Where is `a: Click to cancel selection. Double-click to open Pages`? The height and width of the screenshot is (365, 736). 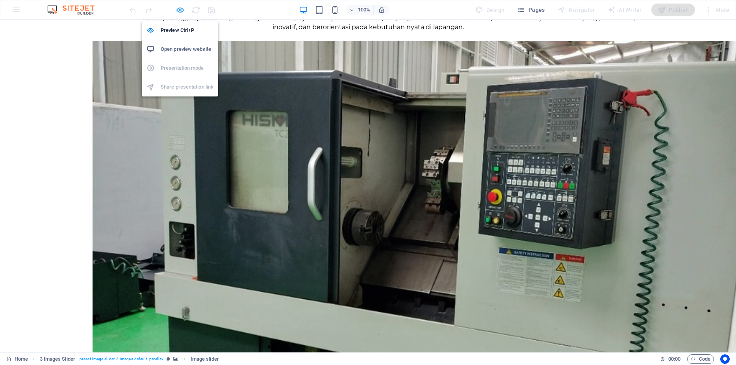
a: Click to cancel selection. Double-click to open Pages is located at coordinates (17, 359).